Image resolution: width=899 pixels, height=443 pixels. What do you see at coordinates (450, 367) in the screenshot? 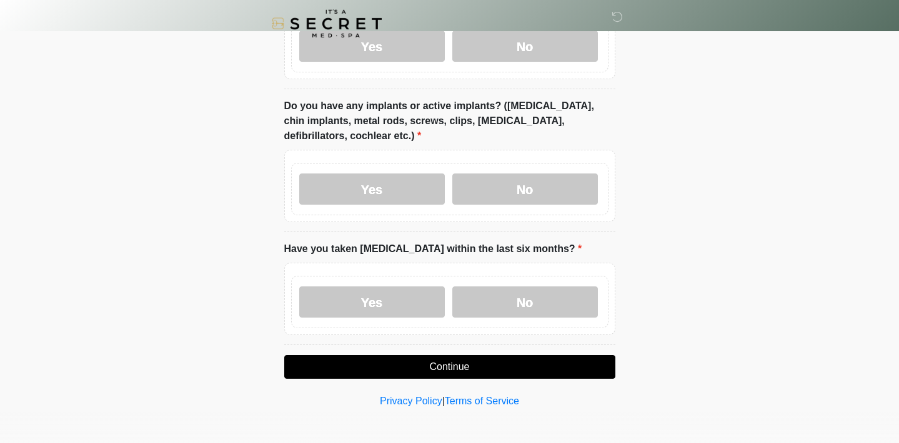
I see `button: Continue` at bounding box center [450, 367].